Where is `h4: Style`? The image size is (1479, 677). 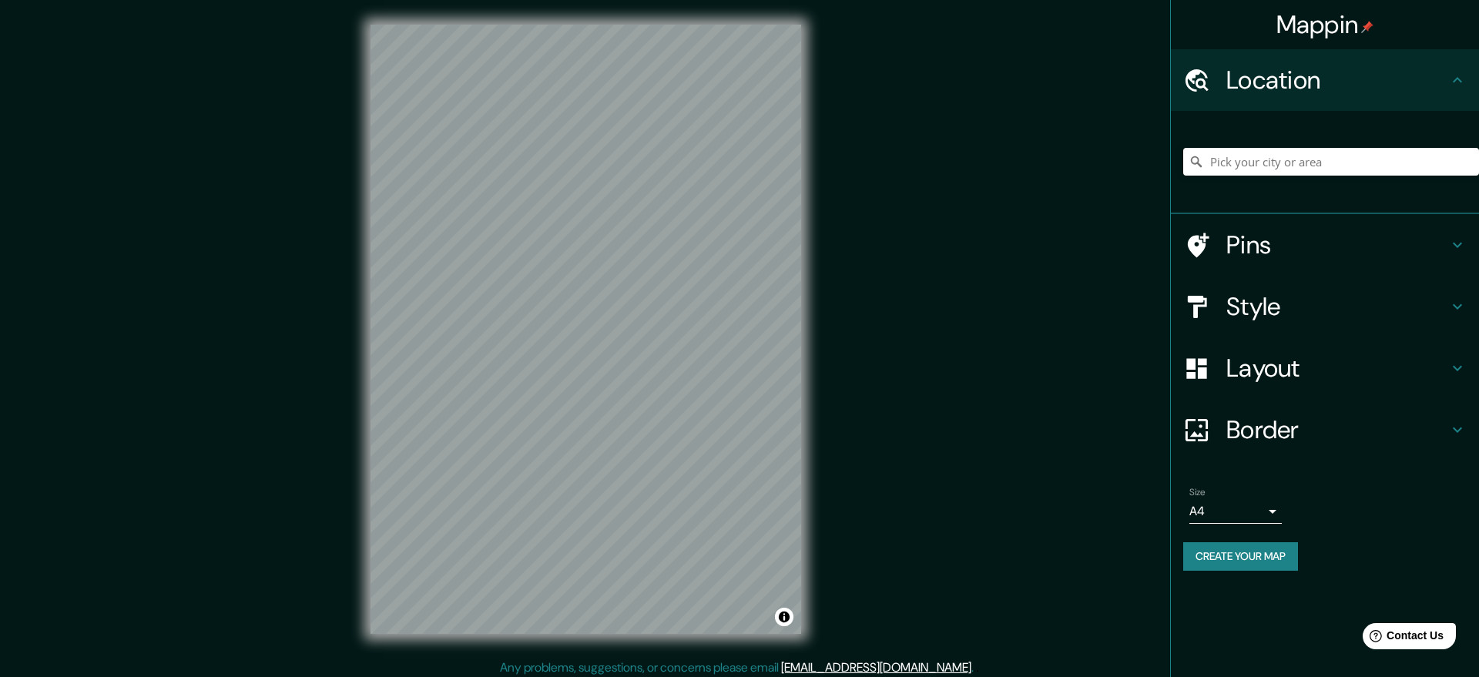 h4: Style is located at coordinates (1337, 307).